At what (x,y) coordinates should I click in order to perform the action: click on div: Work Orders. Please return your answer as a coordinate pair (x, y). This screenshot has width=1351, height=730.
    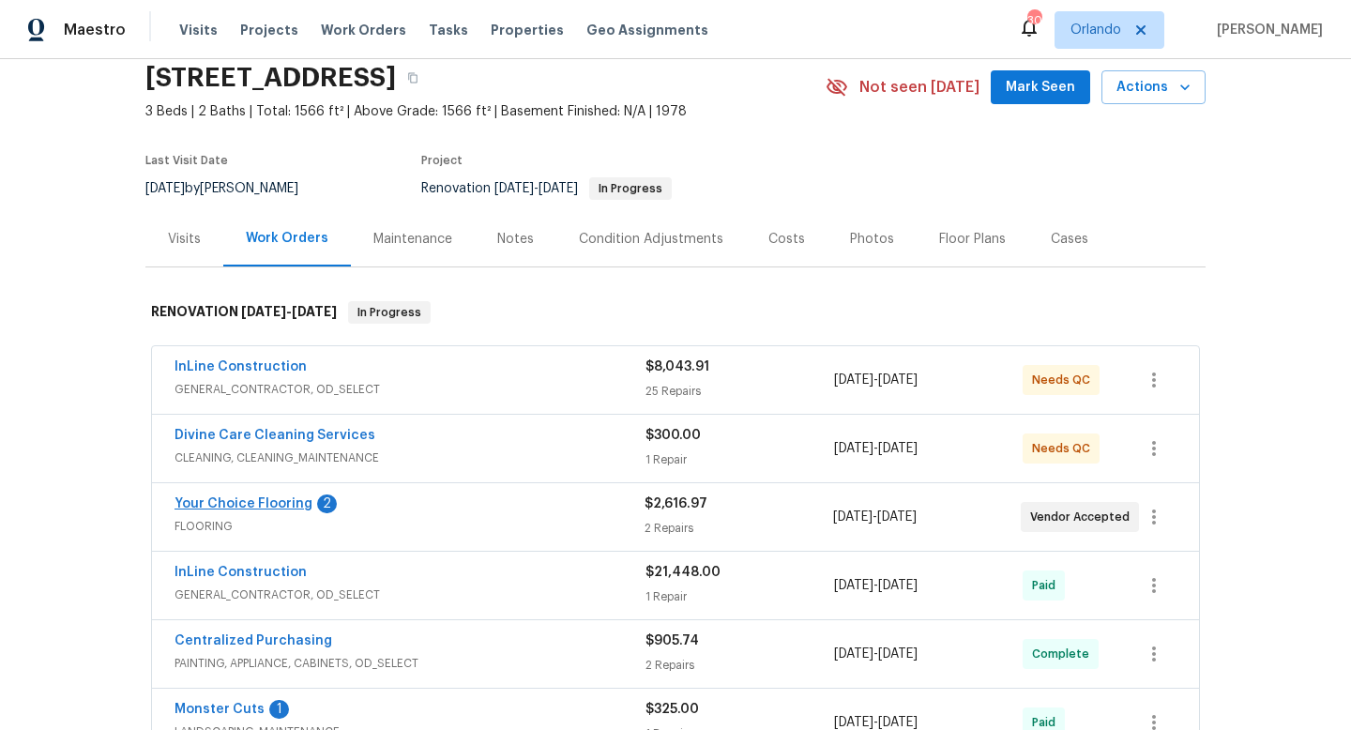
    Looking at the image, I should click on (287, 238).